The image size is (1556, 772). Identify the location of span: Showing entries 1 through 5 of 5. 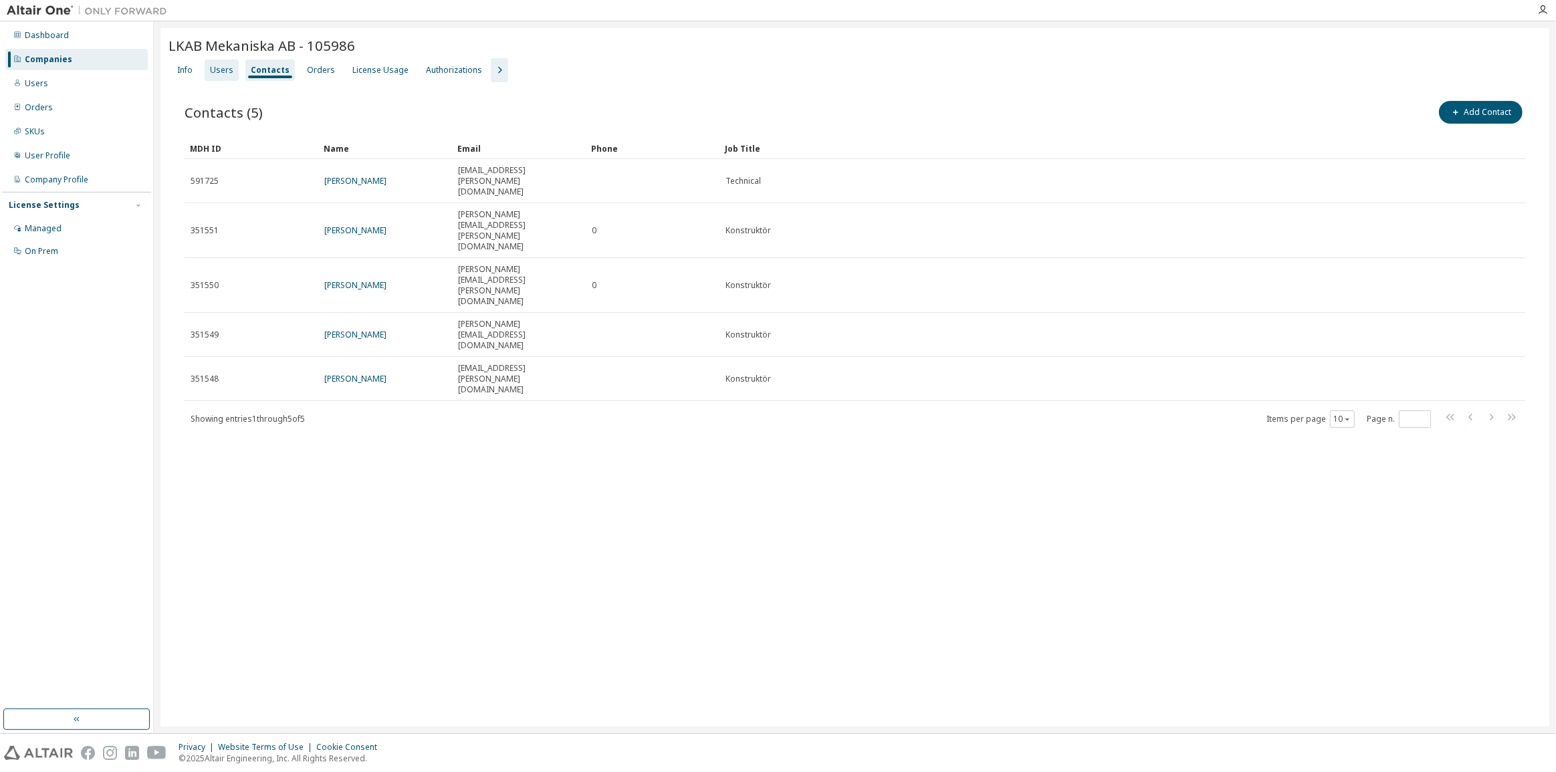
(247, 419).